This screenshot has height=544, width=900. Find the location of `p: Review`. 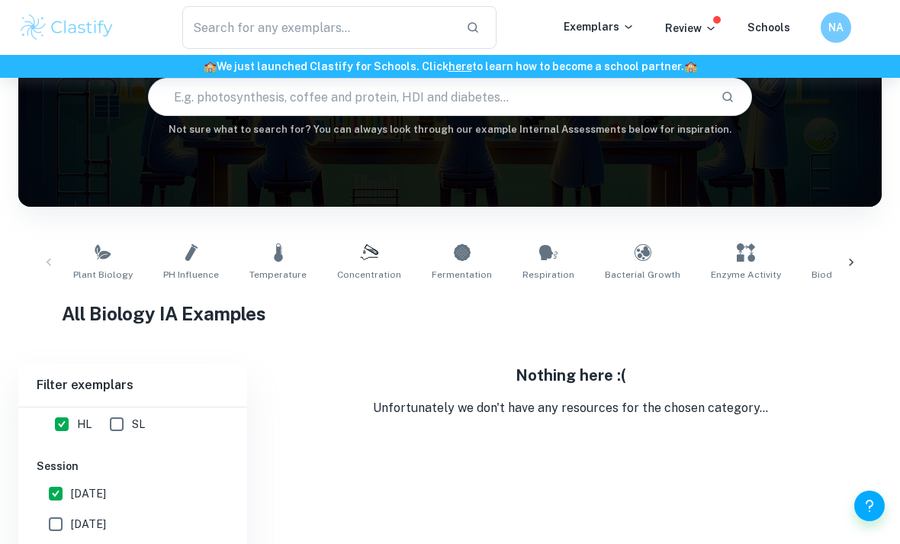

p: Review is located at coordinates (691, 28).